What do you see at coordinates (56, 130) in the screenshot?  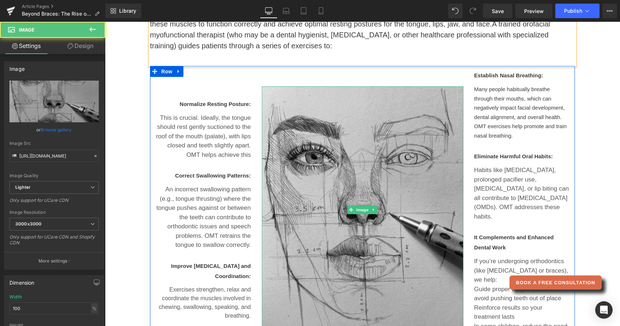 I see `a: Browse gallery` at bounding box center [56, 130].